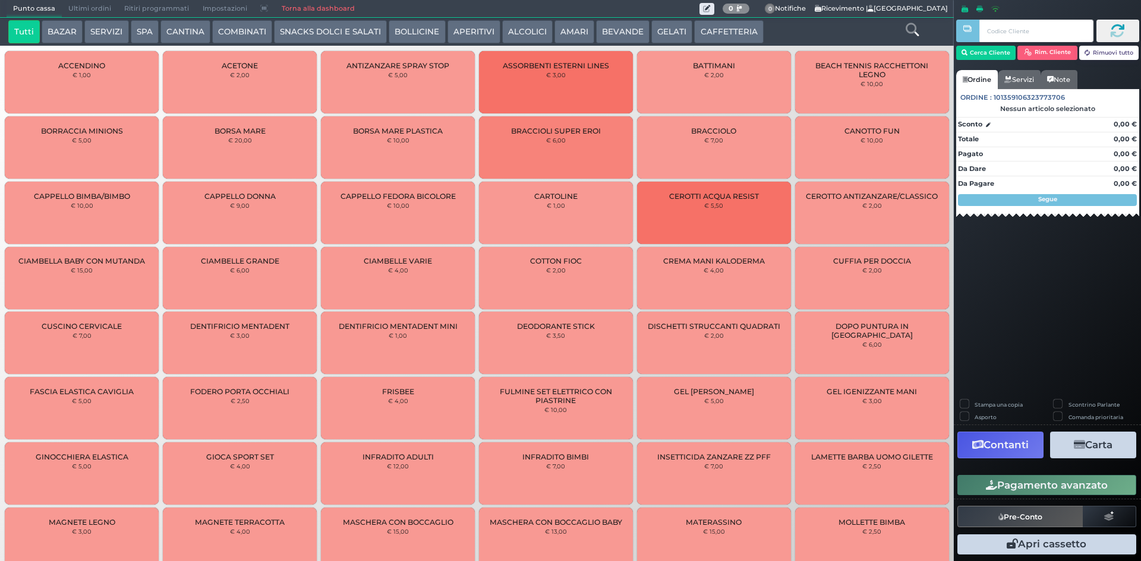  Describe the element at coordinates (731, 8) in the screenshot. I see `b: 0` at that location.